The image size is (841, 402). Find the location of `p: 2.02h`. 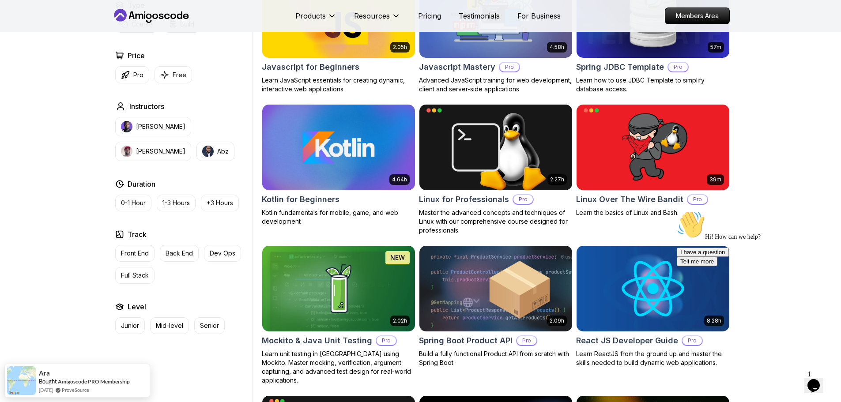

p: 2.02h is located at coordinates (400, 321).